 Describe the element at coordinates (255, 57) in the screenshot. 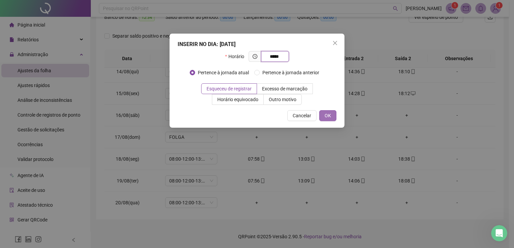

I see `span: clock-circle` at that location.